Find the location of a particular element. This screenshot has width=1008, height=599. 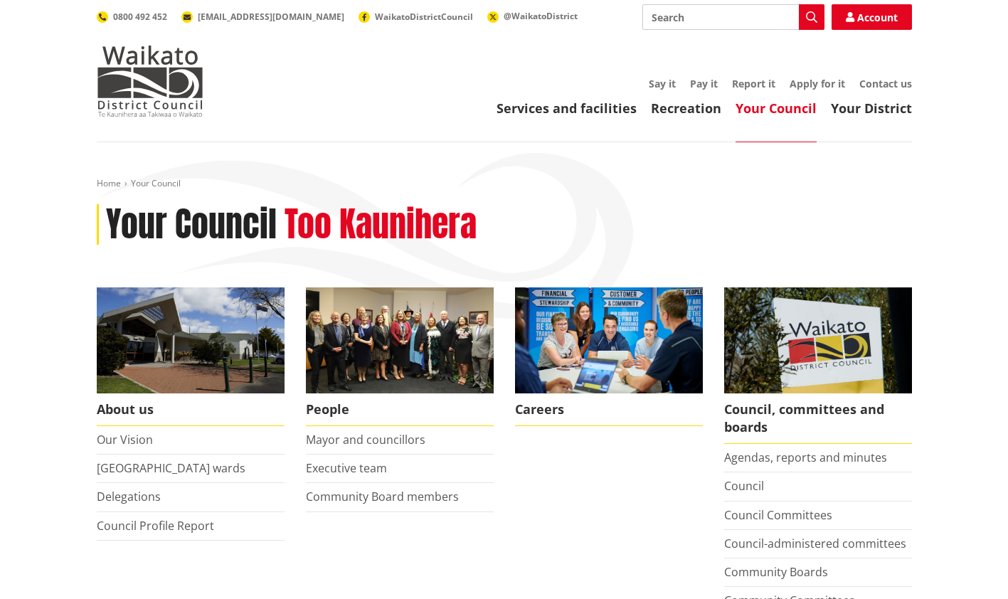

span: Your Council is located at coordinates (156, 183).